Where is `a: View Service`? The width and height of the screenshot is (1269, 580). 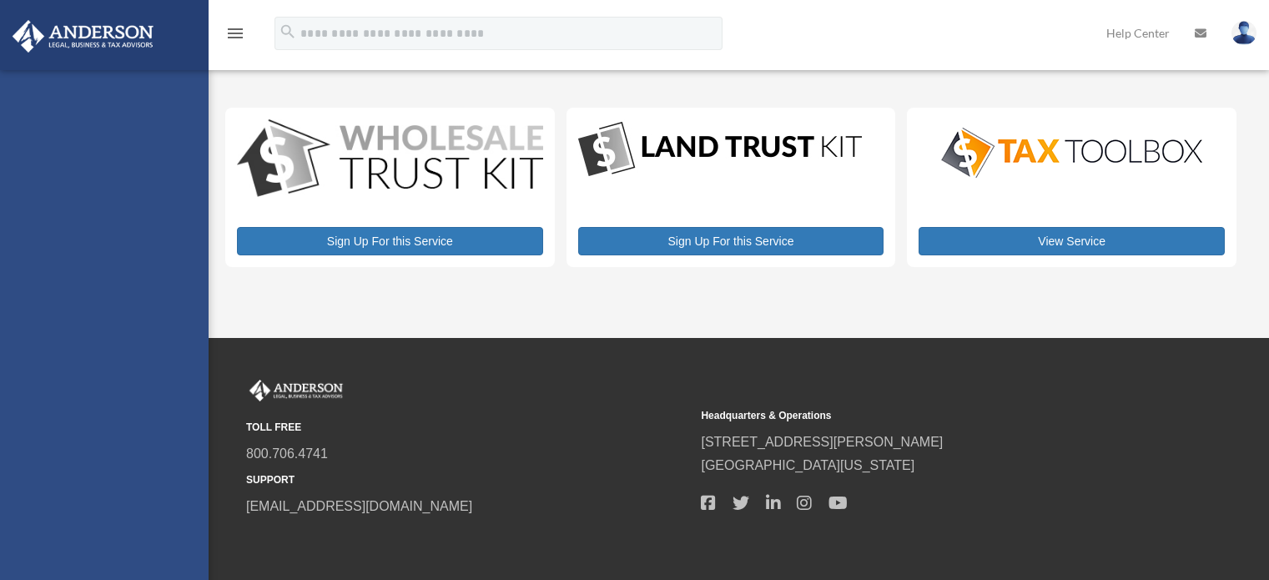
a: View Service is located at coordinates (1071, 241).